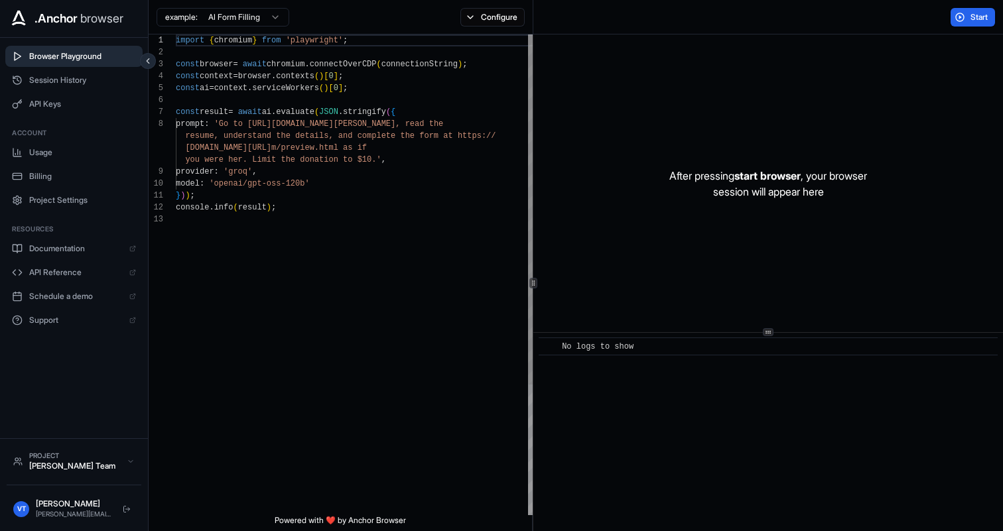  Describe the element at coordinates (56, 19) in the screenshot. I see `span: .Anchor` at that location.